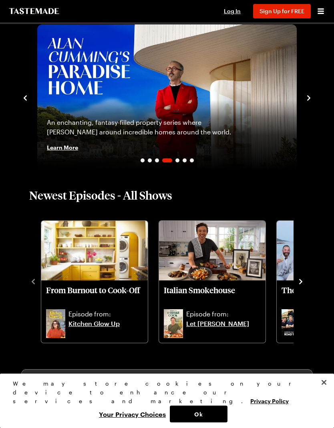 The height and width of the screenshot is (428, 334). What do you see at coordinates (143, 161) in the screenshot?
I see `span: Go to slide 1` at bounding box center [143, 161].